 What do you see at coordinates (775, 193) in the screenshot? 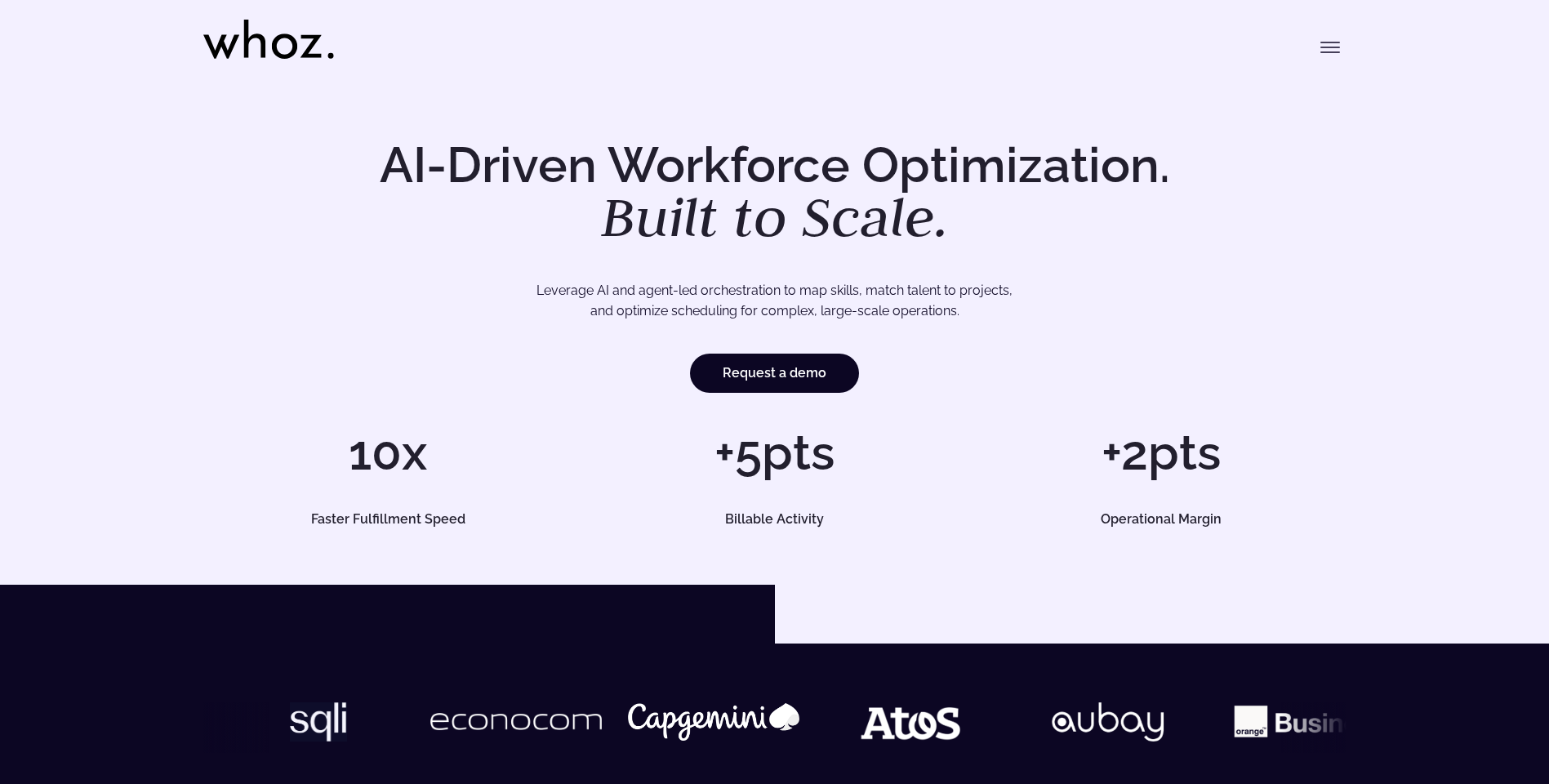
I see `h1: AI-Driven Workforce Optimization.` at bounding box center [775, 193].